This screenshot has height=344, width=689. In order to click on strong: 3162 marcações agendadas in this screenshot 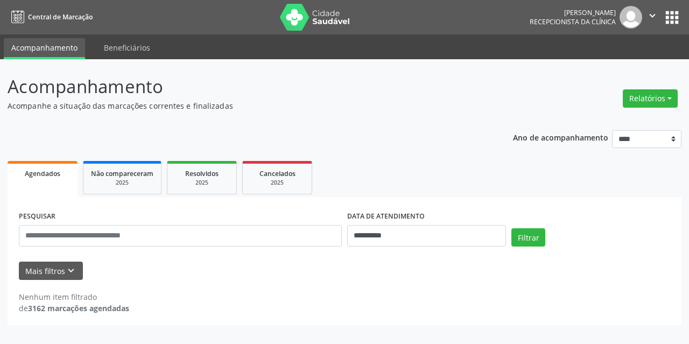, I will do `click(79, 308)`.